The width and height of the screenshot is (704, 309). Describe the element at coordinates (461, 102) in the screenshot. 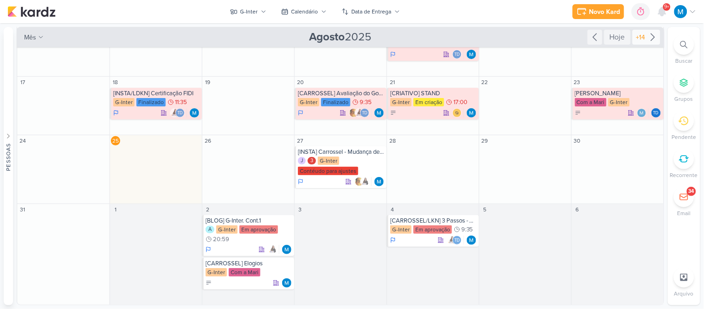

I see `span: 17:00` at that location.